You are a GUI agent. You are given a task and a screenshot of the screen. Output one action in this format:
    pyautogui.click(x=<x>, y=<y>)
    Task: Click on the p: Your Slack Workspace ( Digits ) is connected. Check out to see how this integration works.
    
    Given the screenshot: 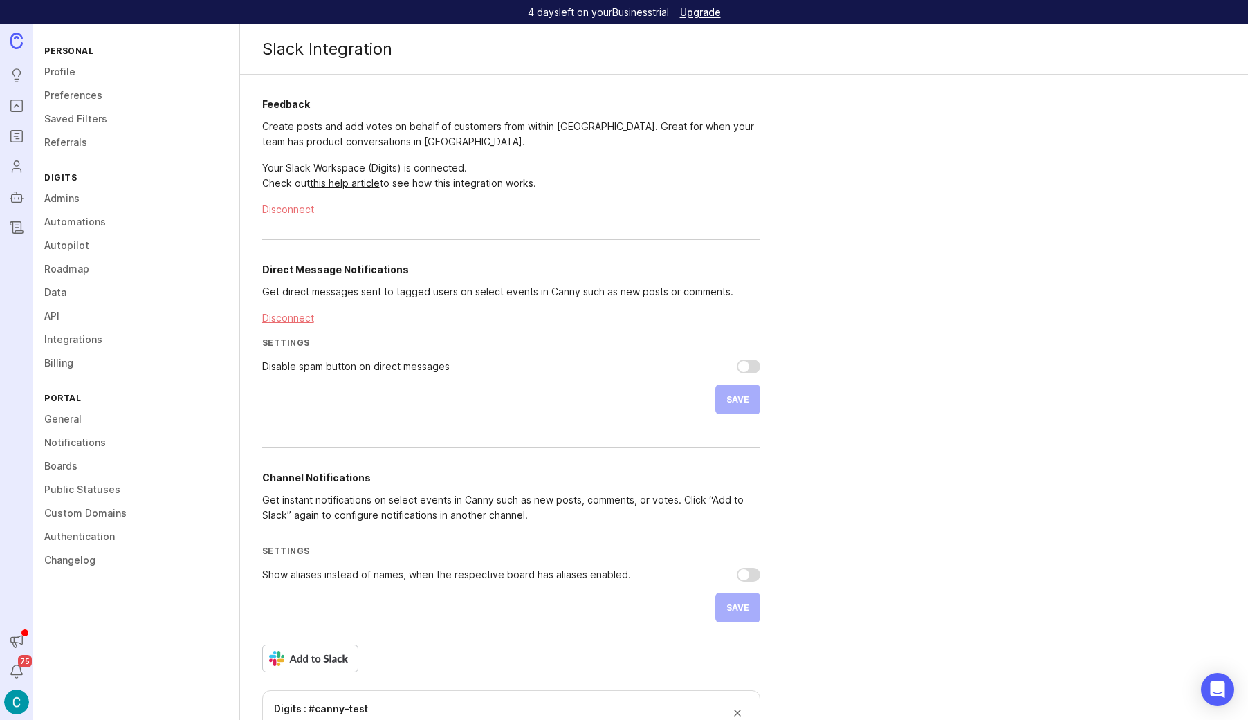 What is the action you would take?
    pyautogui.click(x=511, y=176)
    